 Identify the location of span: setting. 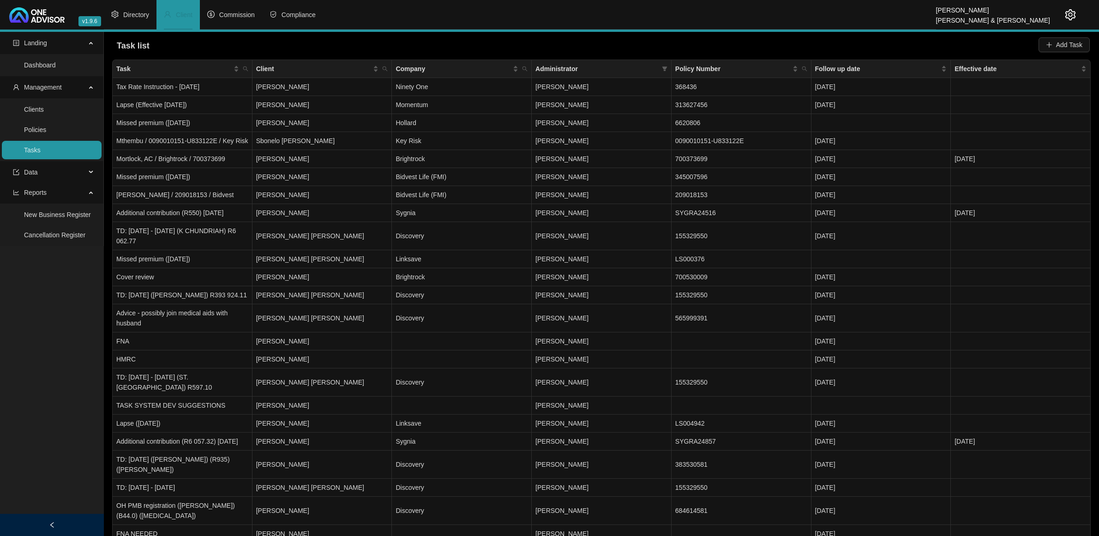
(1070, 15).